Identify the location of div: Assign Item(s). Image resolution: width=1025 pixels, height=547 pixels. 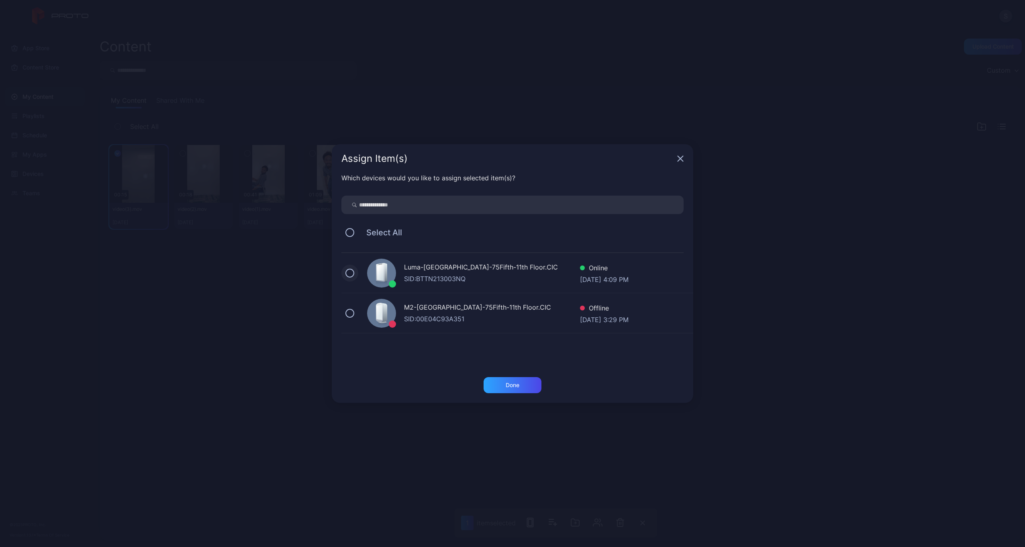
(508, 159).